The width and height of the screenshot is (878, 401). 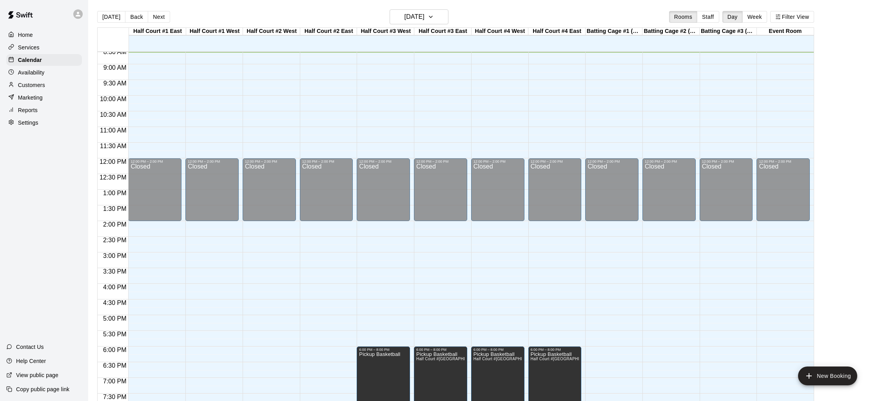 I want to click on span: 2:00 PM, so click(x=115, y=224).